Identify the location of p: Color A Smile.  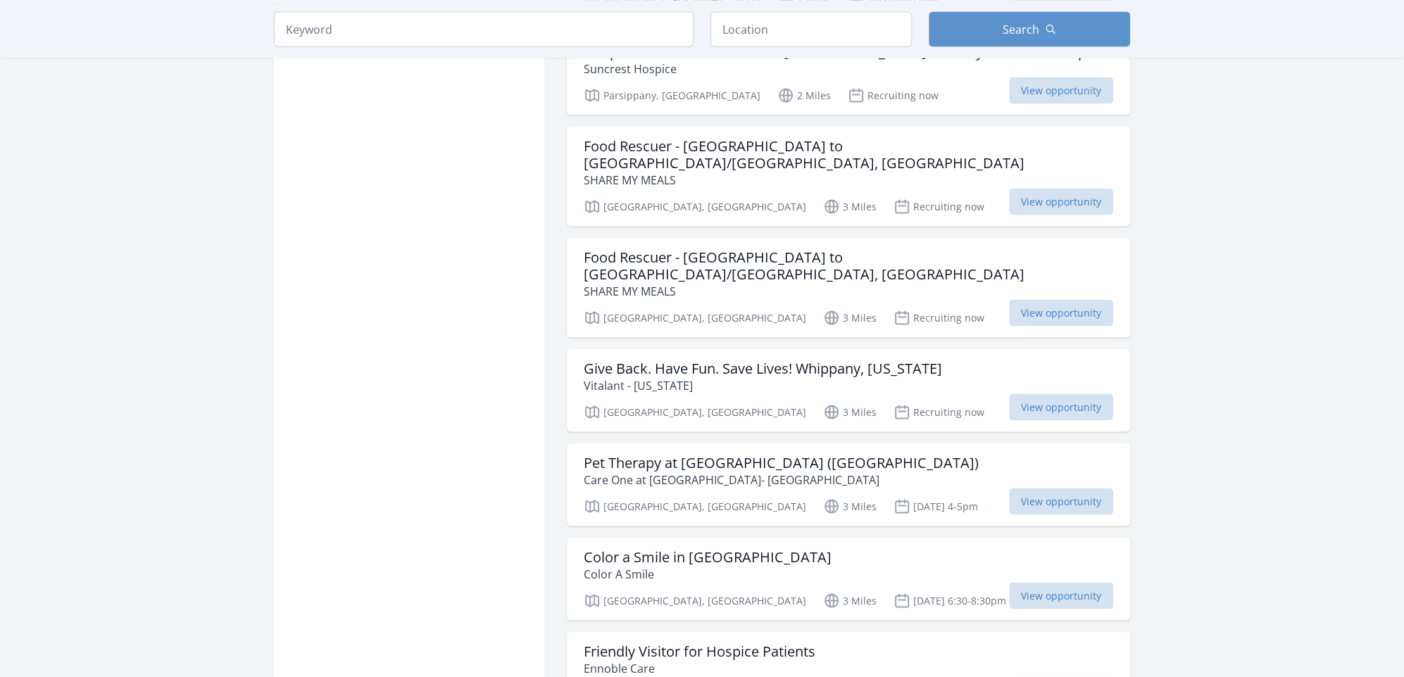
(708, 574).